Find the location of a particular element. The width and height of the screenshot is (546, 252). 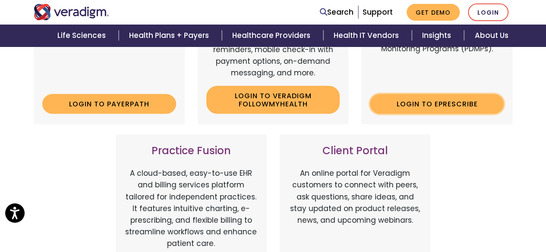

p: A cloud-based, easy-to-use EHR and billing services platform tailored for independent practices. ... is located at coordinates (191, 209).